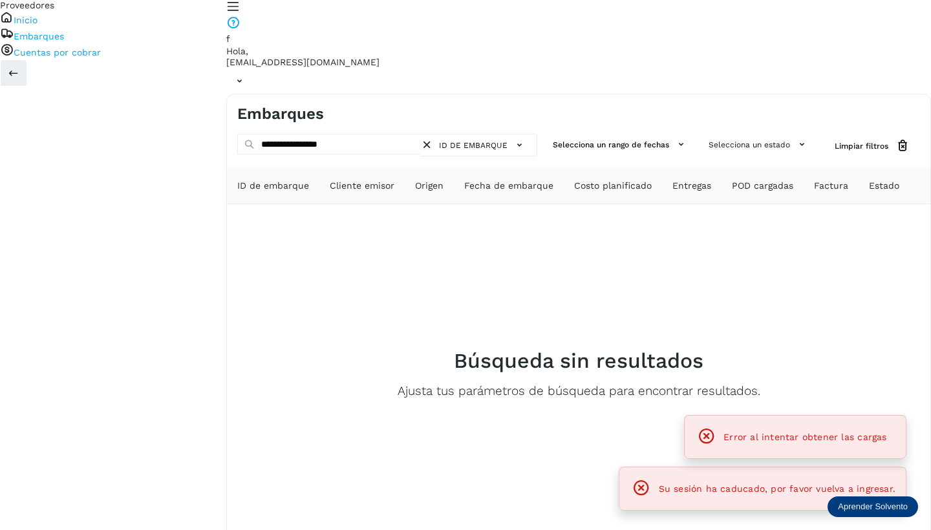 The width and height of the screenshot is (931, 530). Describe the element at coordinates (579, 51) in the screenshot. I see `p: Hola,` at that location.